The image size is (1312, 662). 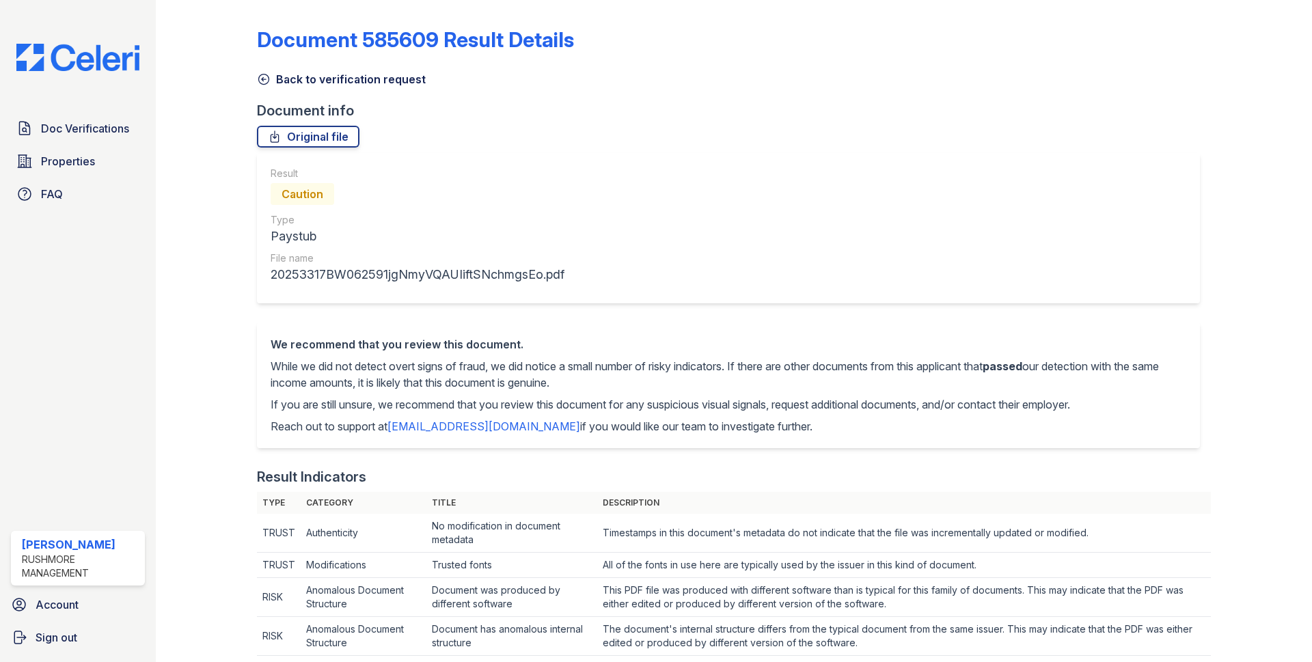 I want to click on a: Doc Verifications, so click(x=78, y=128).